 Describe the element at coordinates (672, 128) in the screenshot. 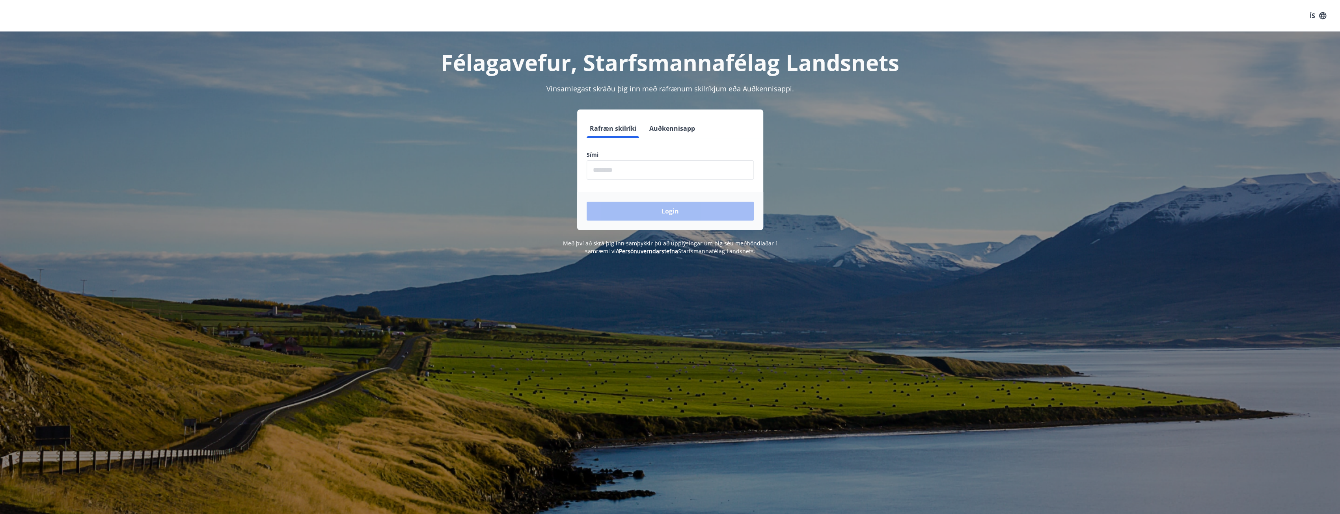

I see `button: Auðkennisapp` at that location.